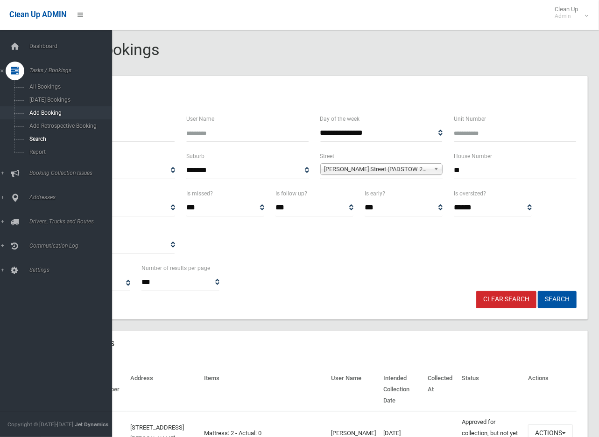 This screenshot has width=599, height=437. I want to click on th: Collected At, so click(441, 390).